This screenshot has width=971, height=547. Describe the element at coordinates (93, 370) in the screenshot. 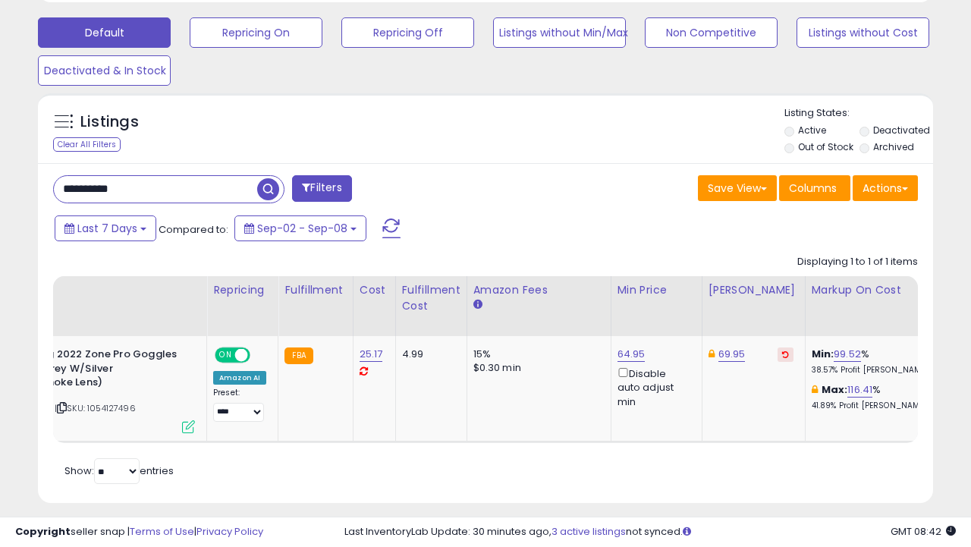

I see `b: Fly Racing 2022 Zone Pro Goggles (White/Grey W/Silver Mirror/Smoke Lens)` at that location.